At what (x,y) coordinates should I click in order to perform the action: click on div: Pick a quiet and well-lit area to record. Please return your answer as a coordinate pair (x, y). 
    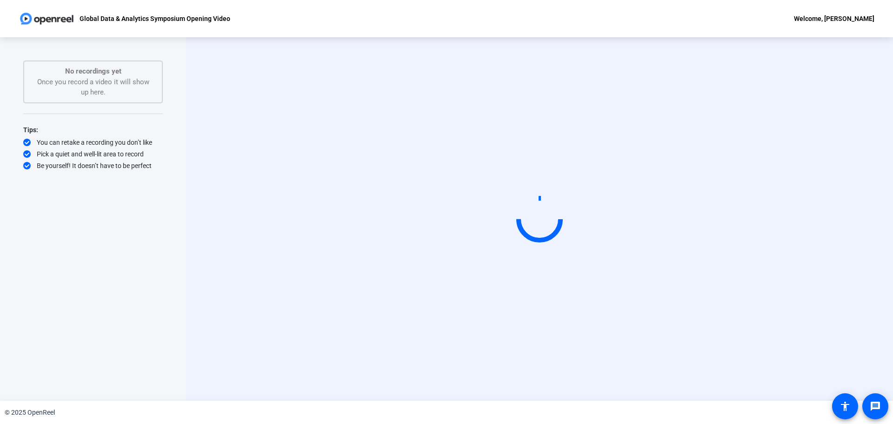
    Looking at the image, I should click on (93, 154).